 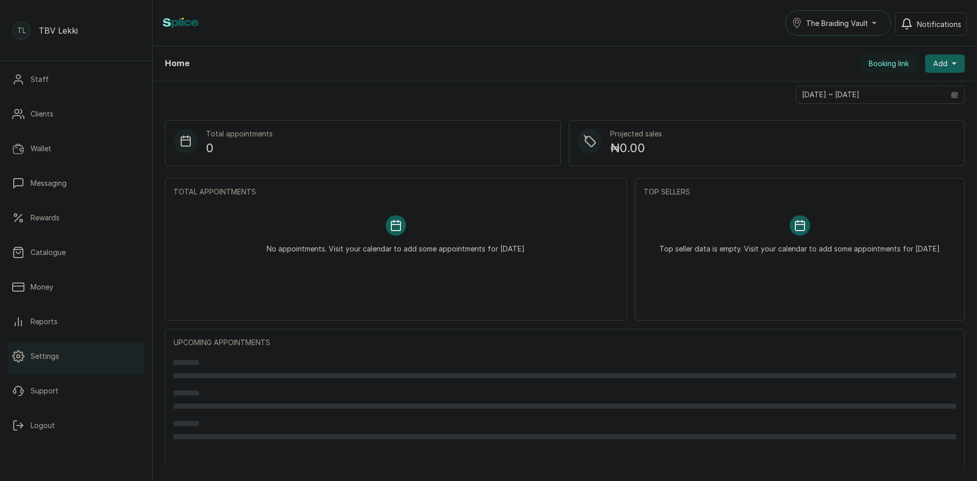 What do you see at coordinates (76, 287) in the screenshot?
I see `a: Money` at bounding box center [76, 287].